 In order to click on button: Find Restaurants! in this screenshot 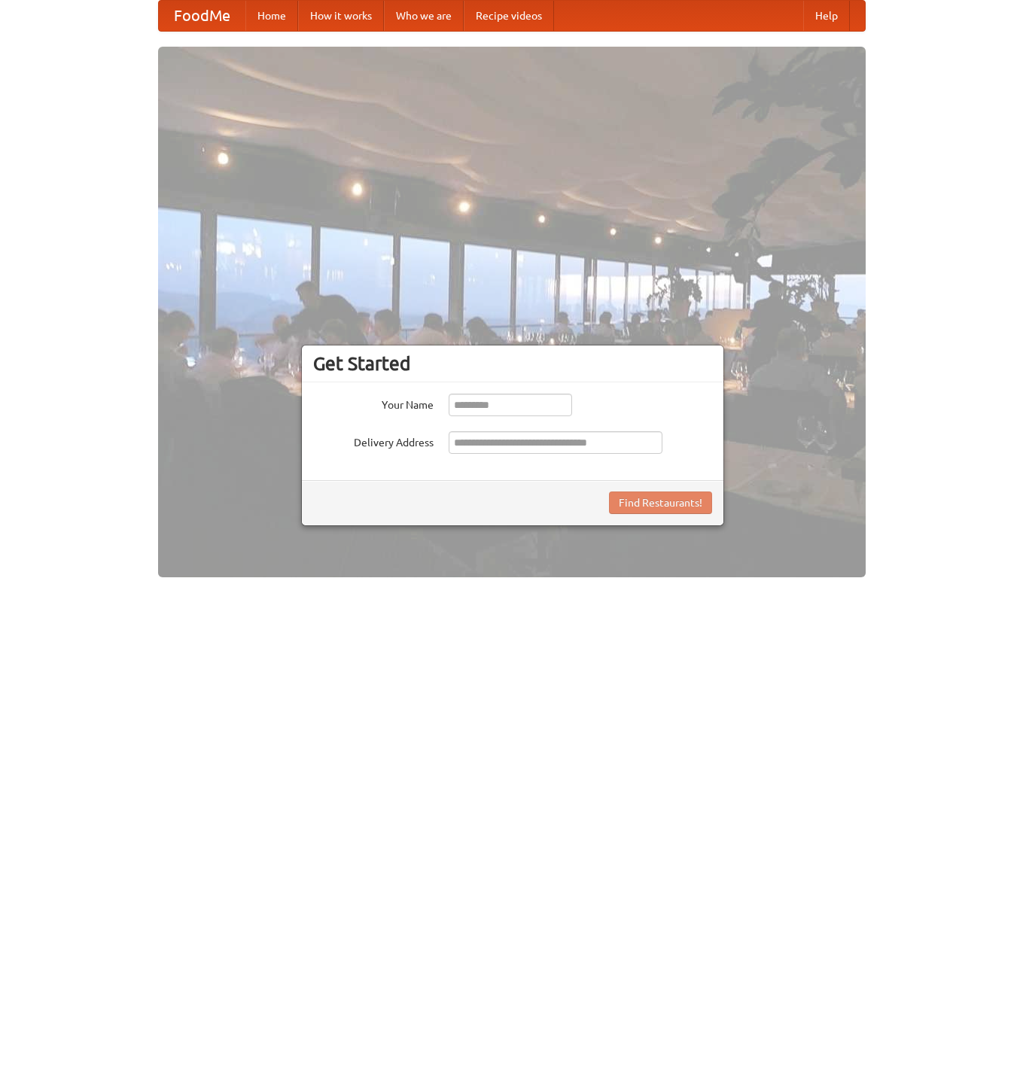, I will do `click(660, 503)`.